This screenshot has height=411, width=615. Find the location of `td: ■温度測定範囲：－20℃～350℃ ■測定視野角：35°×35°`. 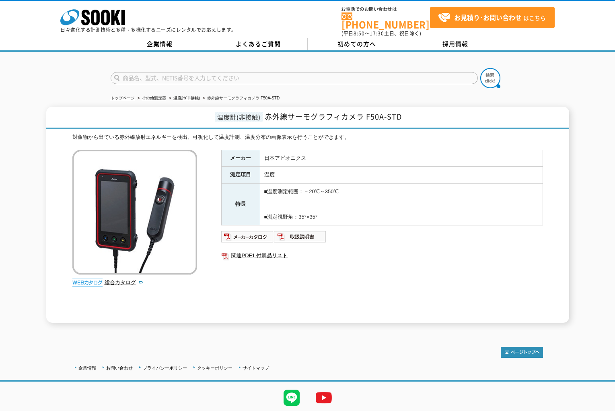

td: ■温度測定範囲：－20℃～350℃ ■測定視野角：35°×35° is located at coordinates (401, 204).